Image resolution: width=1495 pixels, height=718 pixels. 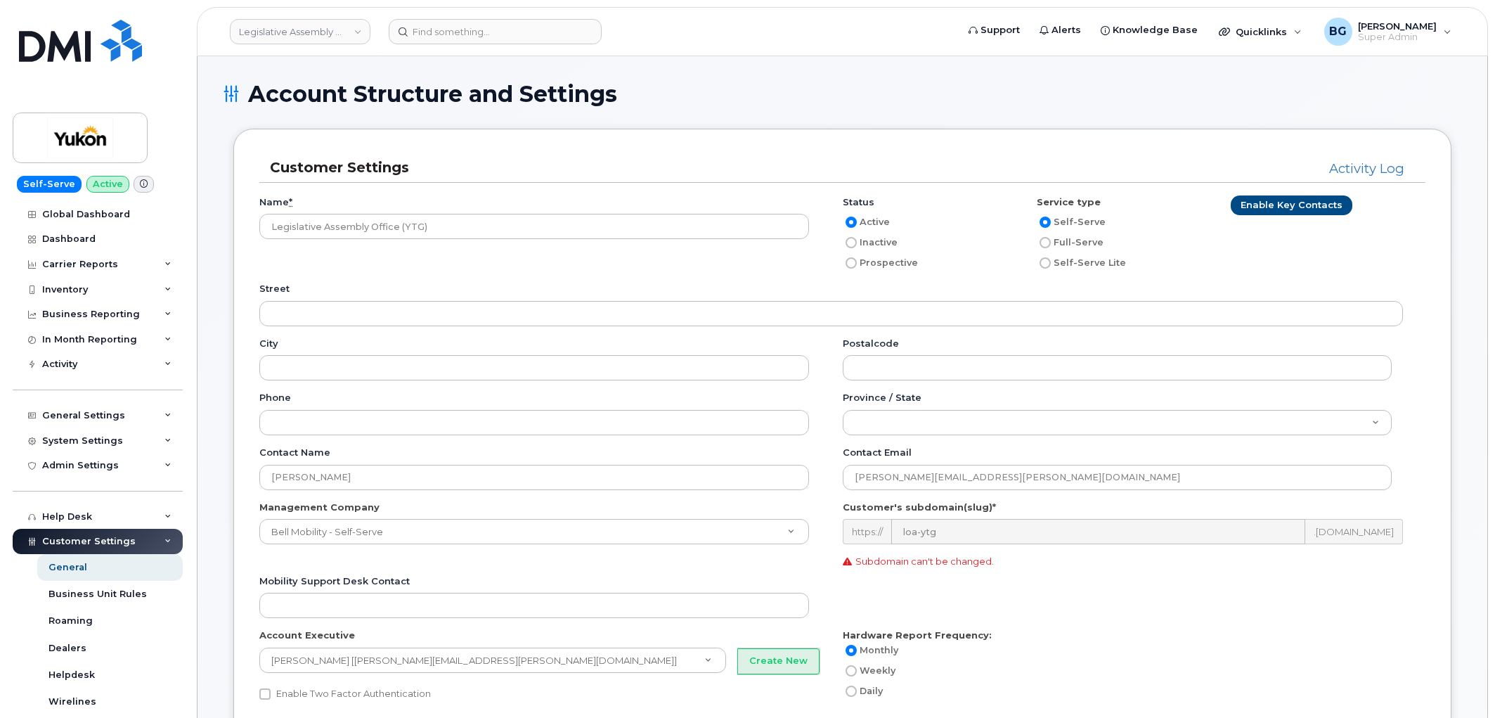 What do you see at coordinates (1045, 263) in the screenshot?
I see `input: Self-Serve Lite` at bounding box center [1045, 263].